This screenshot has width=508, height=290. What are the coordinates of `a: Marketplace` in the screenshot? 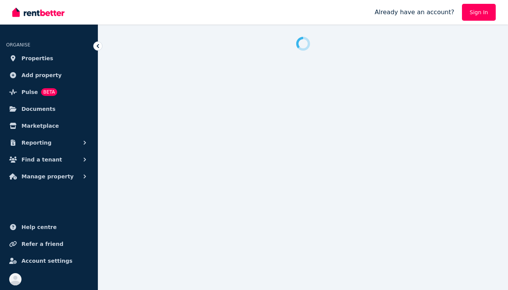 It's located at (49, 126).